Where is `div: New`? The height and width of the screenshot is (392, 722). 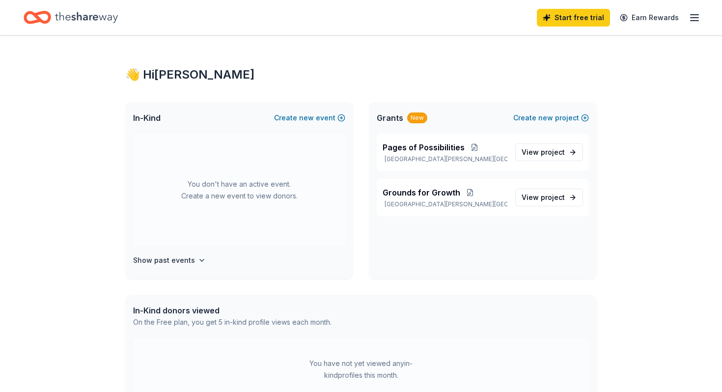
div: New is located at coordinates (417, 118).